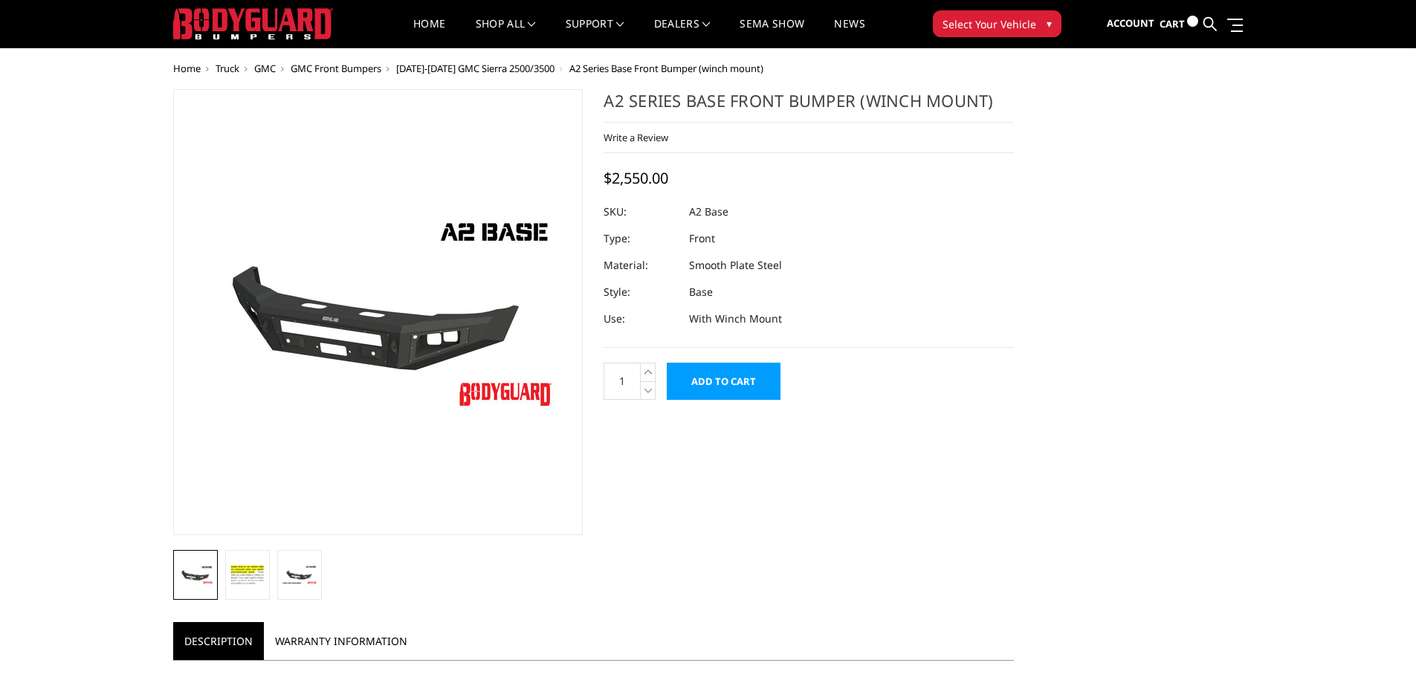 The image size is (1416, 683). Describe the element at coordinates (701, 292) in the screenshot. I see `dd: Base` at that location.